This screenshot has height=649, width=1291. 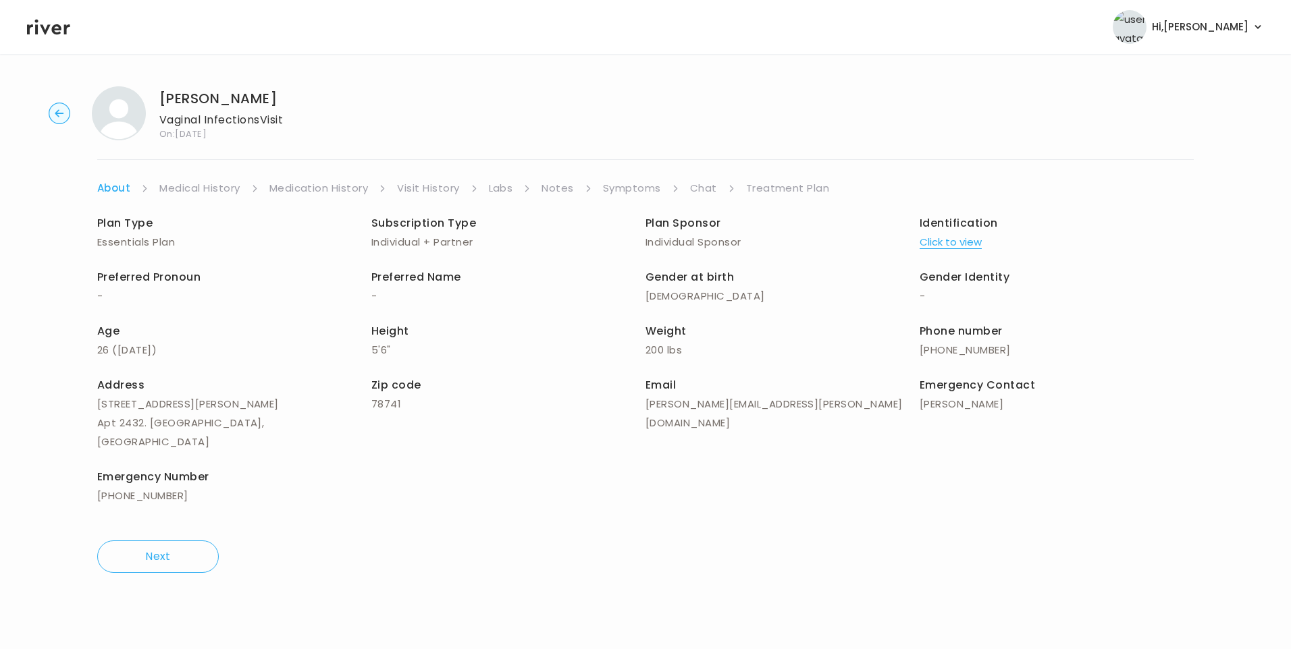 What do you see at coordinates (951, 242) in the screenshot?
I see `button: Click to view` at bounding box center [951, 242].